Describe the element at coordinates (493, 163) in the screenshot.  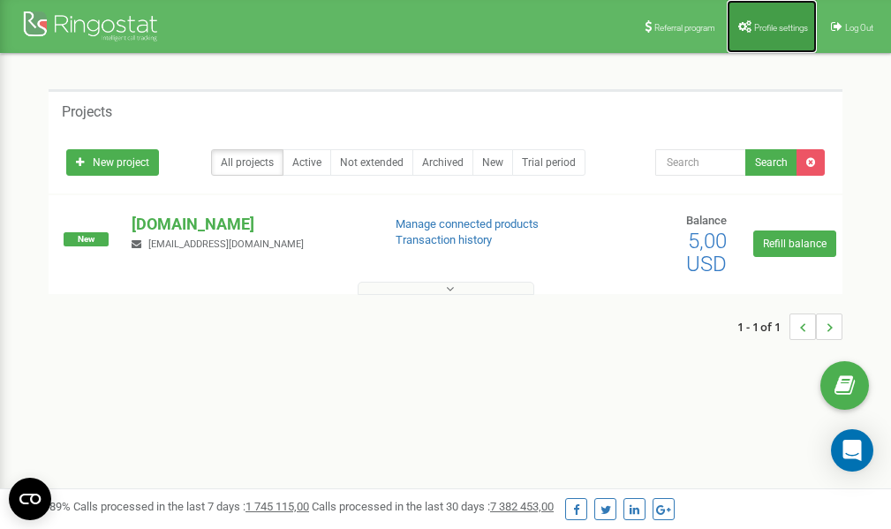
I see `a: New` at that location.